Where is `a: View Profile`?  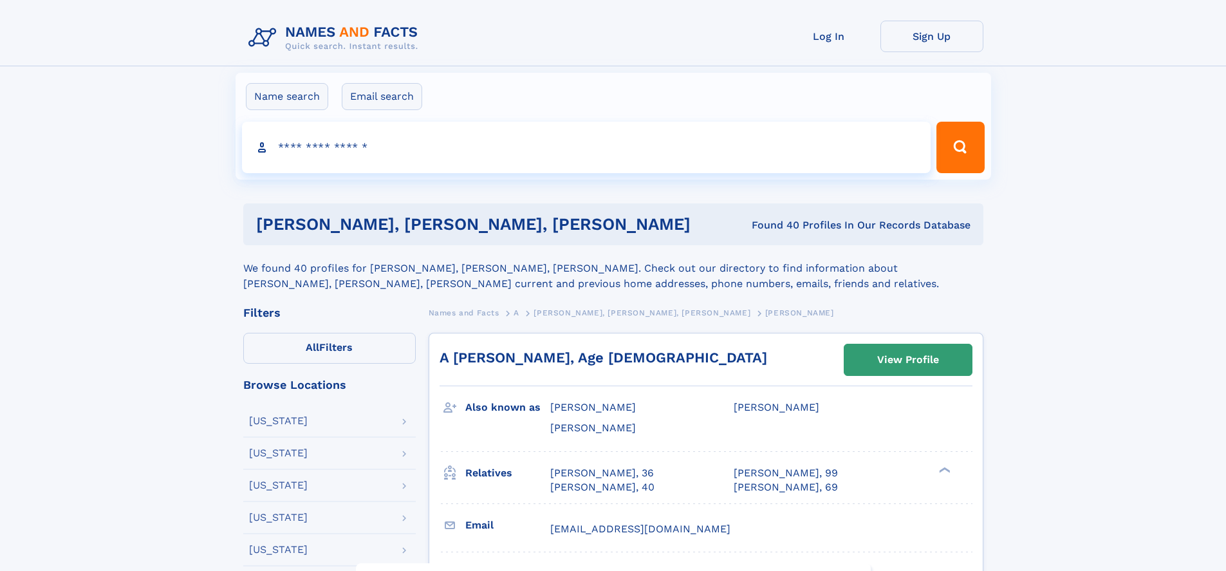 a: View Profile is located at coordinates (908, 360).